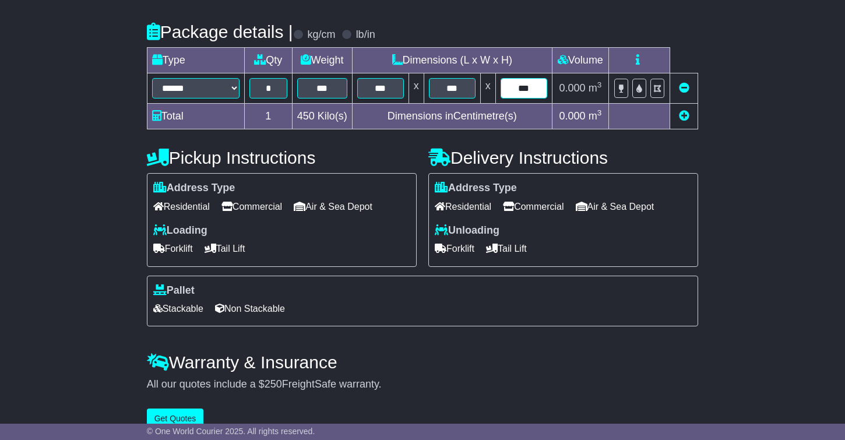 Image resolution: width=845 pixels, height=440 pixels. What do you see at coordinates (273, 384) in the screenshot?
I see `span: 250` at bounding box center [273, 384].